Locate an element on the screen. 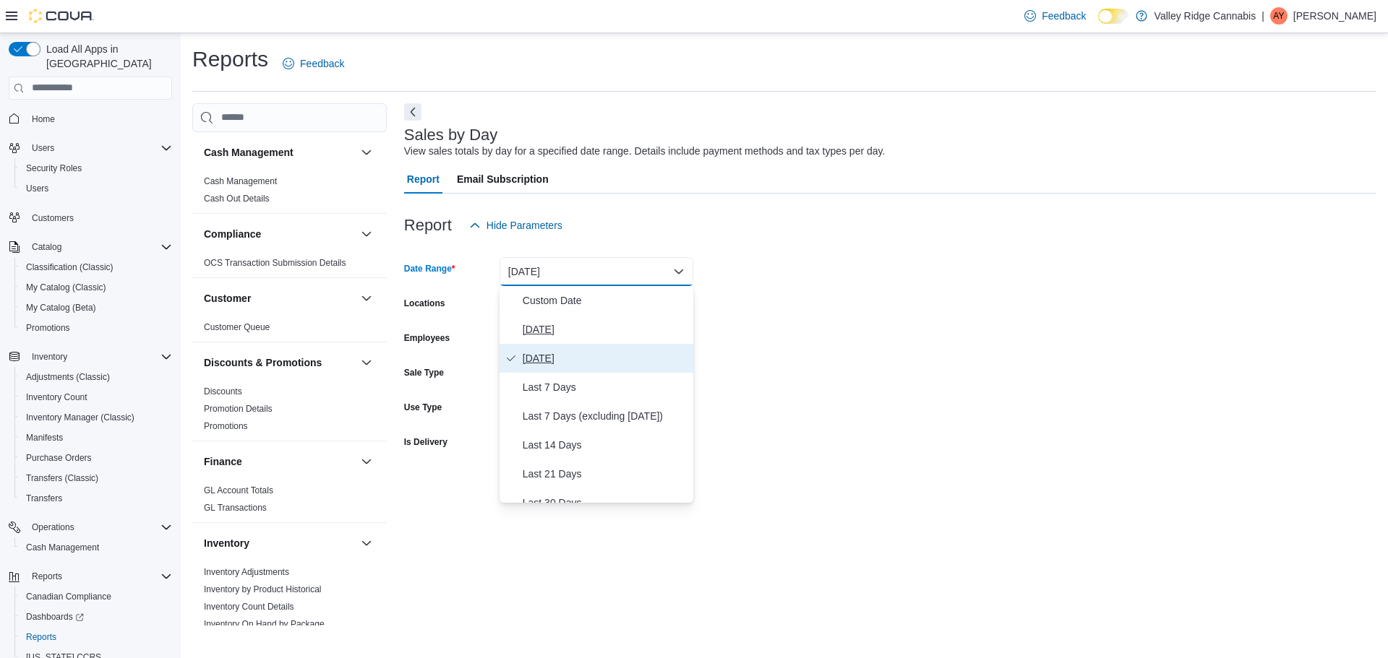  span: Classification (Classic) is located at coordinates (96, 267).